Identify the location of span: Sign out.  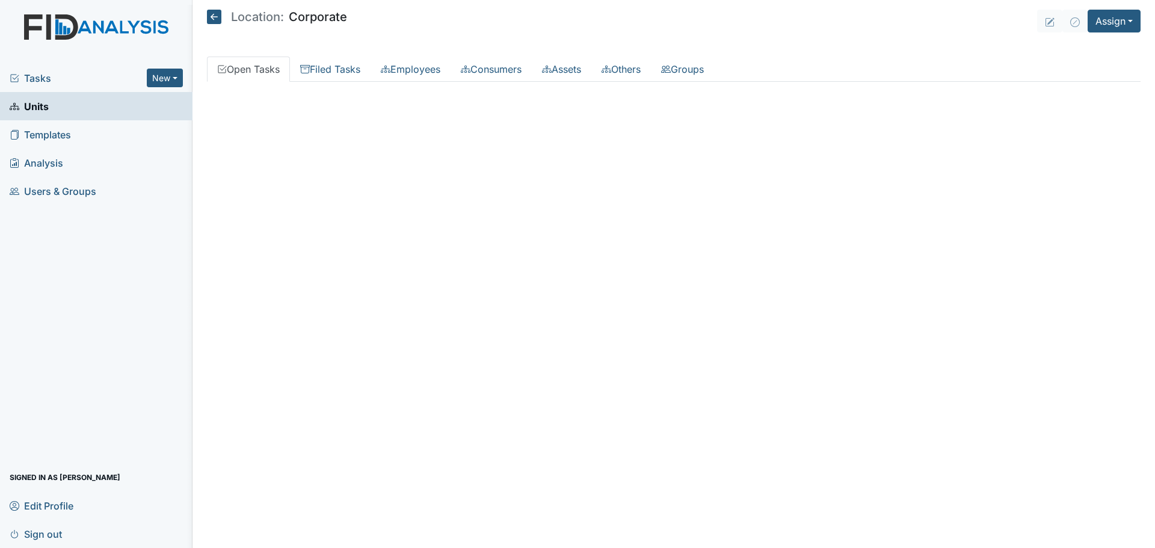
(35, 534).